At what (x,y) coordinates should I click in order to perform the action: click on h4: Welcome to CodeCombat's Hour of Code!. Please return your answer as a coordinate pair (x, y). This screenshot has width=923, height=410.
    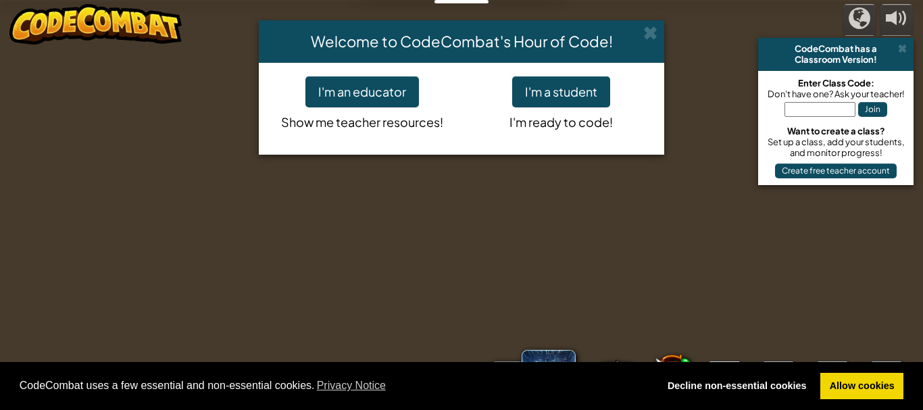
    Looking at the image, I should click on (461, 41).